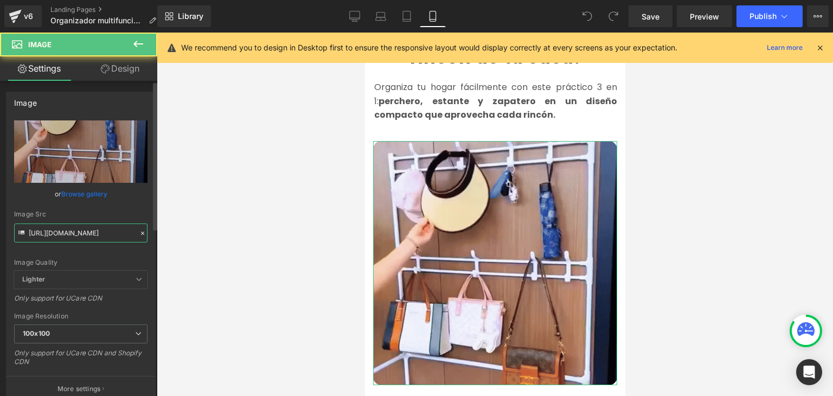 Image resolution: width=833 pixels, height=396 pixels. What do you see at coordinates (79, 389) in the screenshot?
I see `p: More settings` at bounding box center [79, 389].